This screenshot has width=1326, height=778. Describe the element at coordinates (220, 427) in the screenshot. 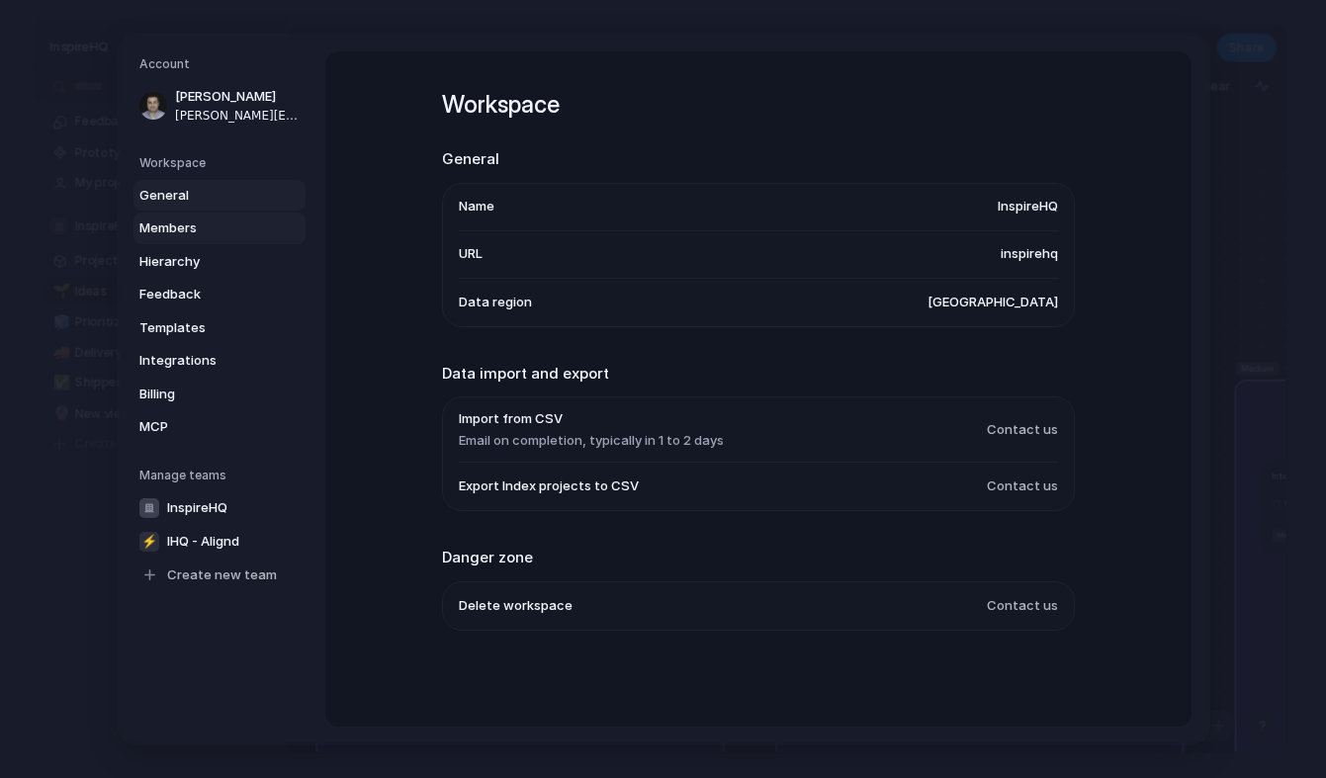

I see `a: MCP` at that location.